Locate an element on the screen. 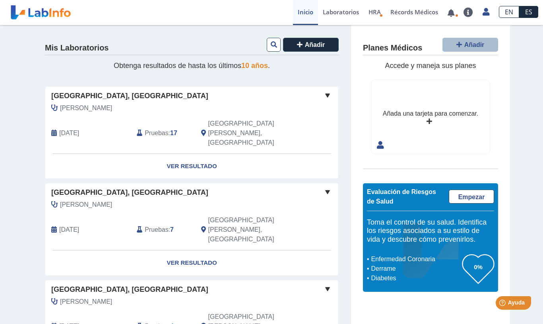 This screenshot has width=543, height=324. div: Añada una tarjeta para comenzar. is located at coordinates (430, 114).